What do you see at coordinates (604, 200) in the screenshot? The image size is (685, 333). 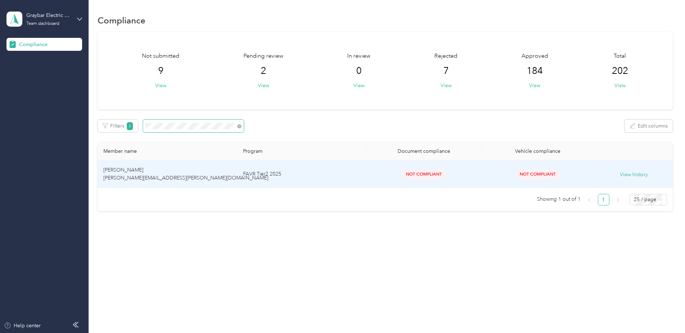 I see `li: 1` at bounding box center [604, 200].